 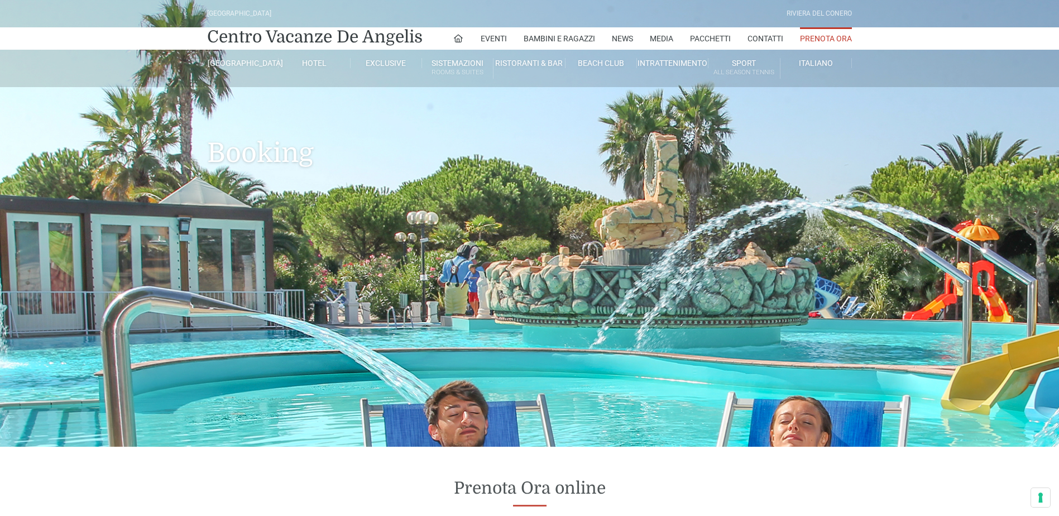 I want to click on span: Italiano, so click(x=816, y=63).